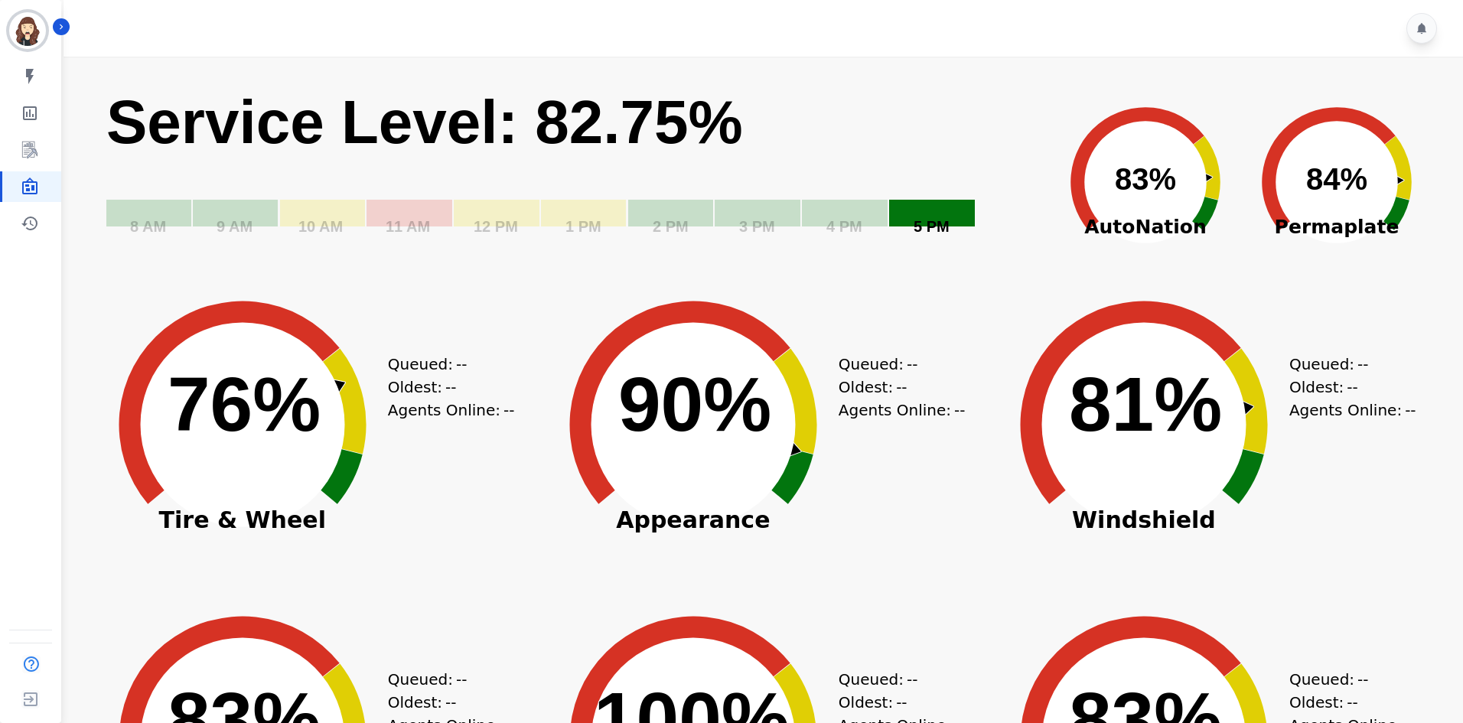 Image resolution: width=1463 pixels, height=723 pixels. What do you see at coordinates (583, 226) in the screenshot?
I see `text: 1 PM` at bounding box center [583, 226].